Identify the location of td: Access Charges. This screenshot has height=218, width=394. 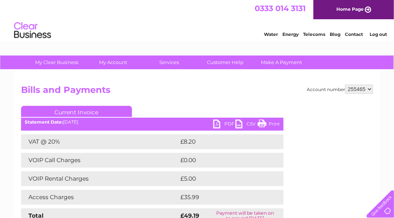
(100, 197).